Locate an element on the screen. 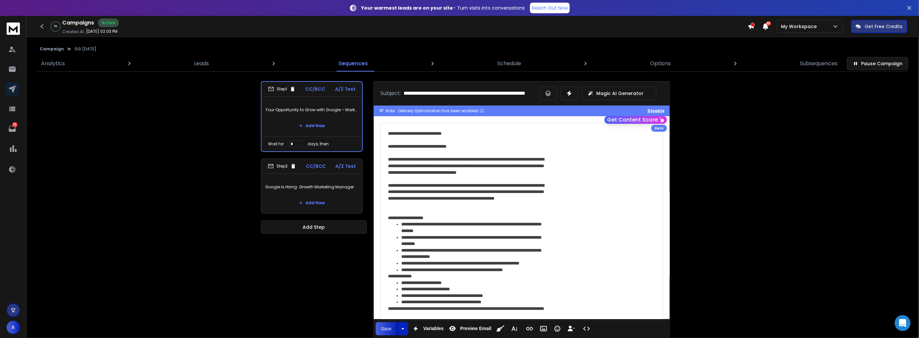  div: Step 1 is located at coordinates (282, 89).